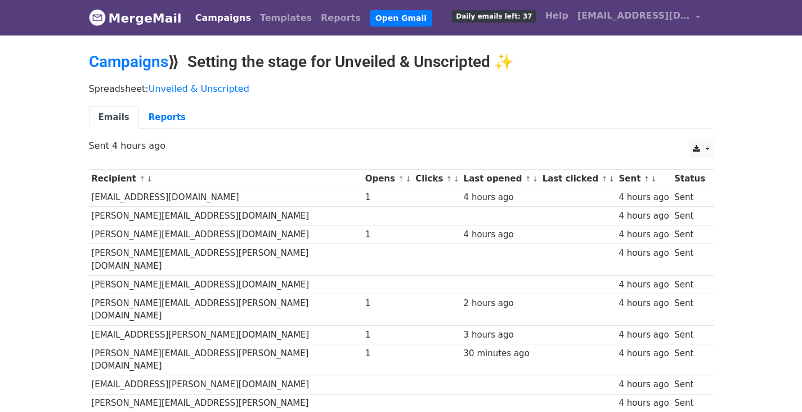 The width and height of the screenshot is (802, 412). Describe the element at coordinates (690, 178) in the screenshot. I see `th: Status` at that location.